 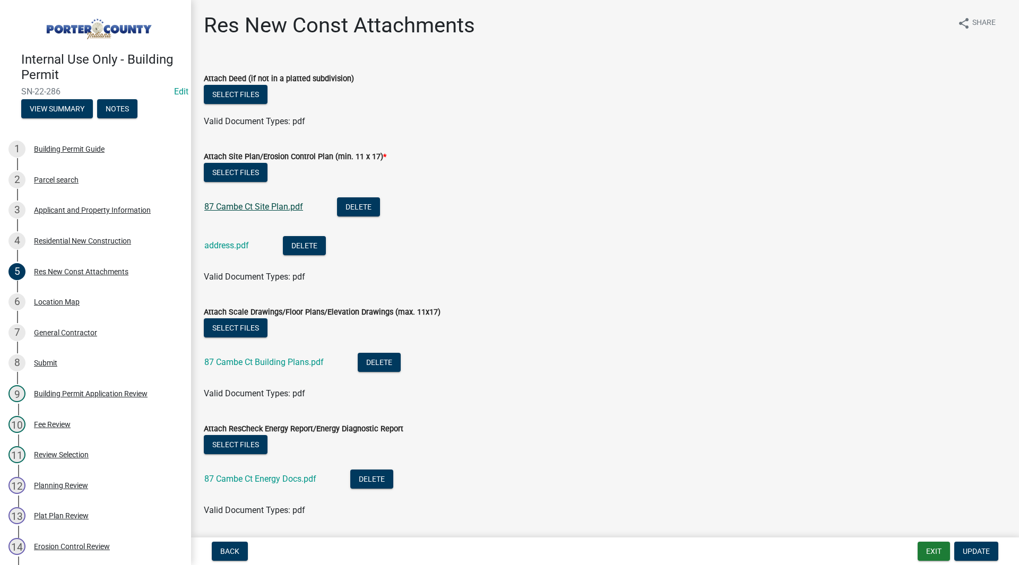 What do you see at coordinates (295, 157) in the screenshot?
I see `label: Attach Site Plan/Erosion Control Plan (min. 11 x 17)` at bounding box center [295, 157].